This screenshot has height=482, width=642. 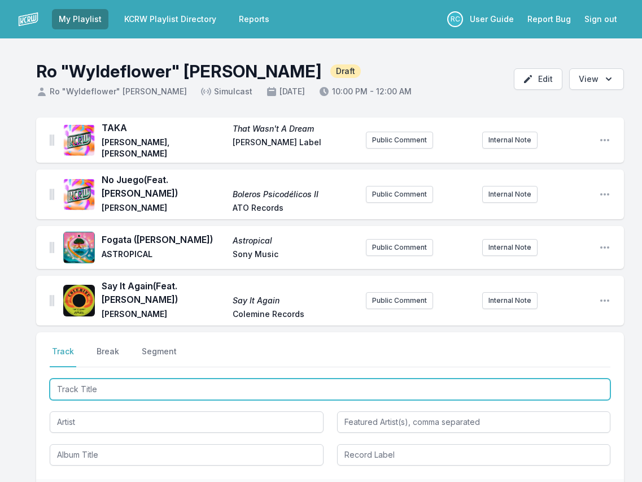 I want to click on img: Boleros Psicodélicos II, so click(x=79, y=194).